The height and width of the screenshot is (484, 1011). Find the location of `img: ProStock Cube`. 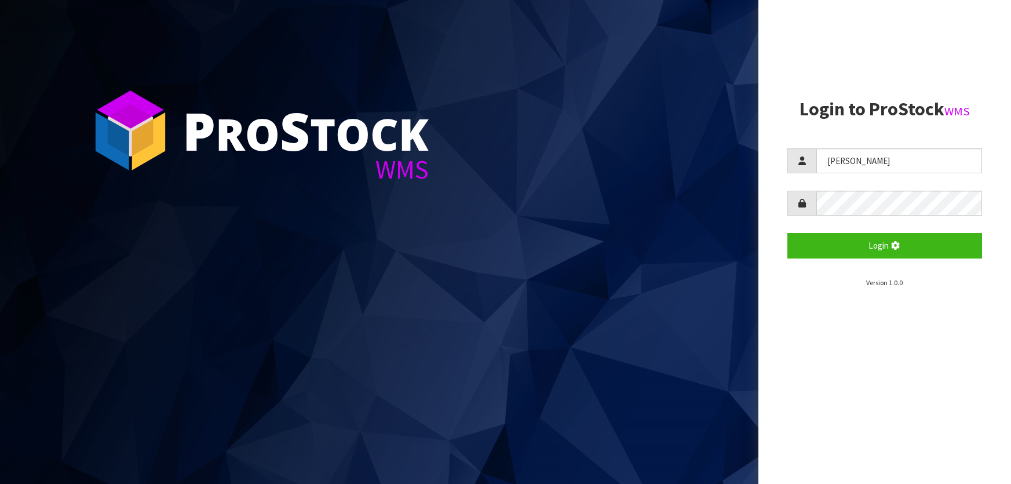

img: ProStock Cube is located at coordinates (130, 130).